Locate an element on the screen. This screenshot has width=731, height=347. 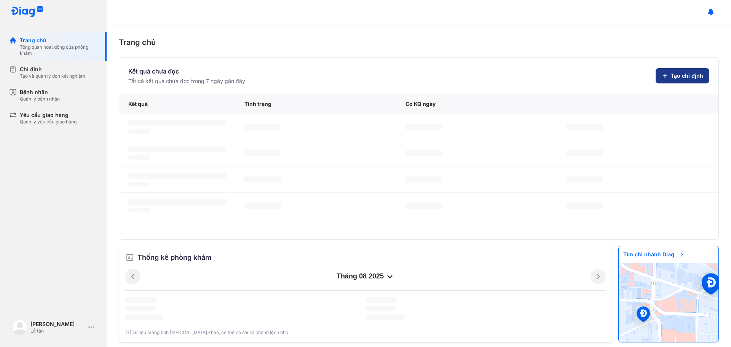
div: Yêu cầu giao hàng is located at coordinates (48, 115).